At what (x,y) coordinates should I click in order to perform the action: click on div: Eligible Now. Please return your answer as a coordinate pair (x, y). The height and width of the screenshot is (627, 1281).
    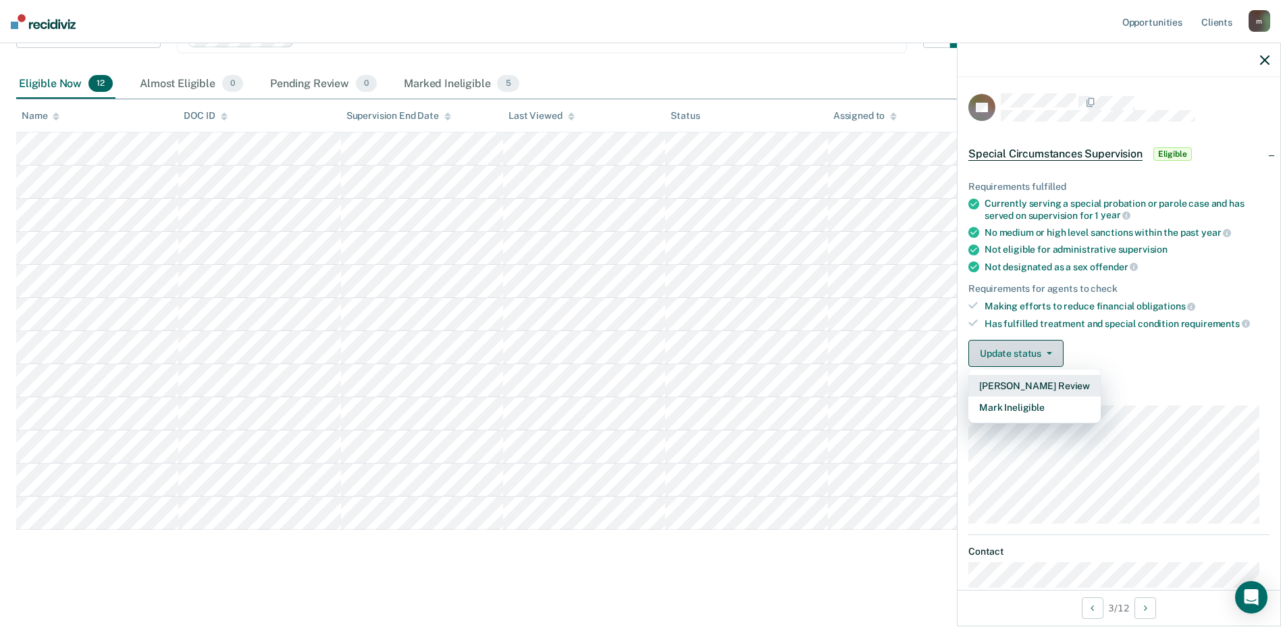
    Looking at the image, I should click on (65, 84).